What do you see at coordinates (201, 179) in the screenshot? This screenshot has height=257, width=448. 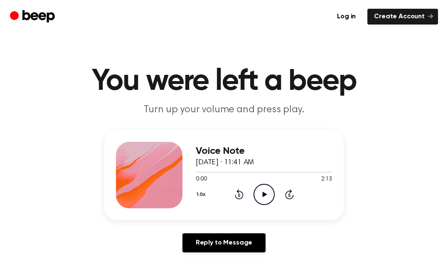 I see `span: 0:00` at bounding box center [201, 179].